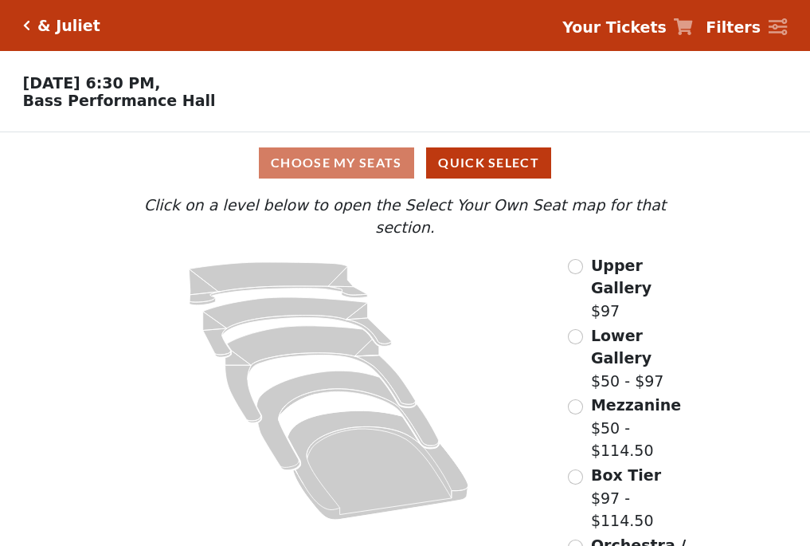  I want to click on a: Your Tickets, so click(628, 27).